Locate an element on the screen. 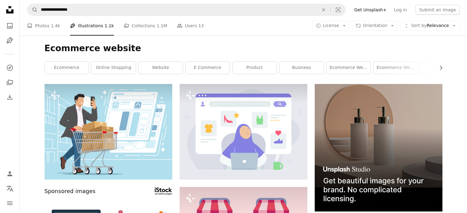  a: A man pushing a shopping cart with boxes in it is located at coordinates (108, 132).